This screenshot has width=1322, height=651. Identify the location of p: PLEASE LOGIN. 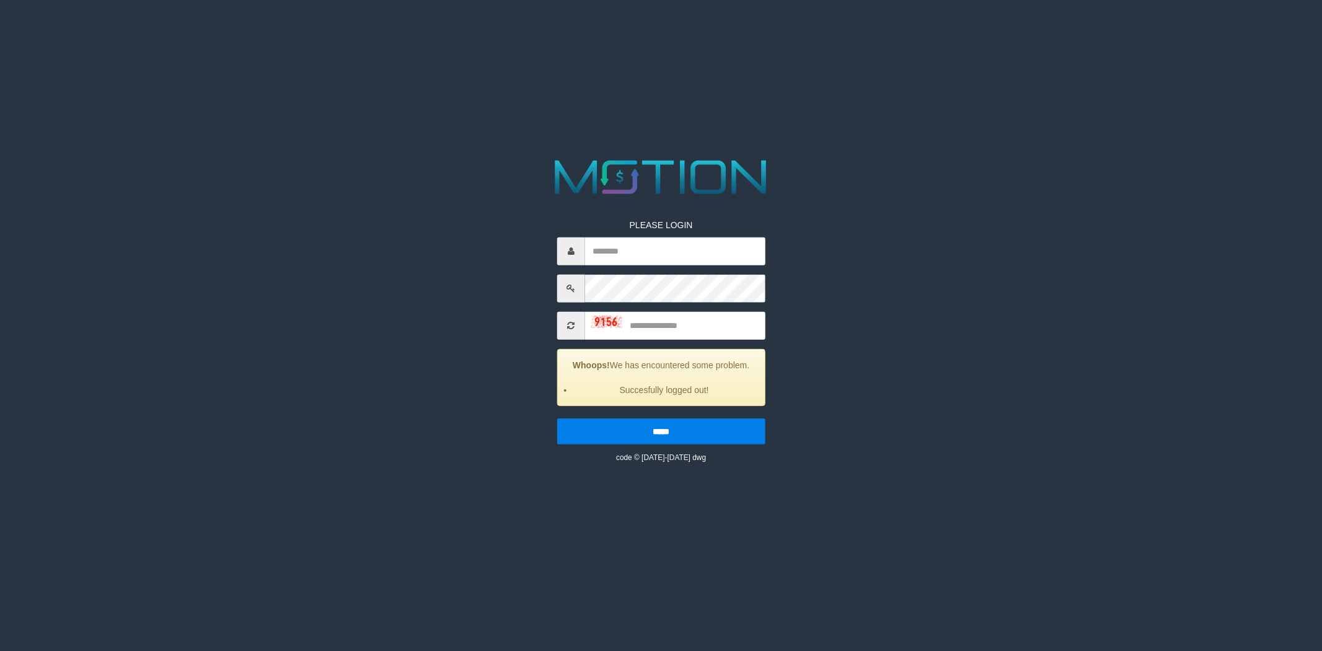
(661, 224).